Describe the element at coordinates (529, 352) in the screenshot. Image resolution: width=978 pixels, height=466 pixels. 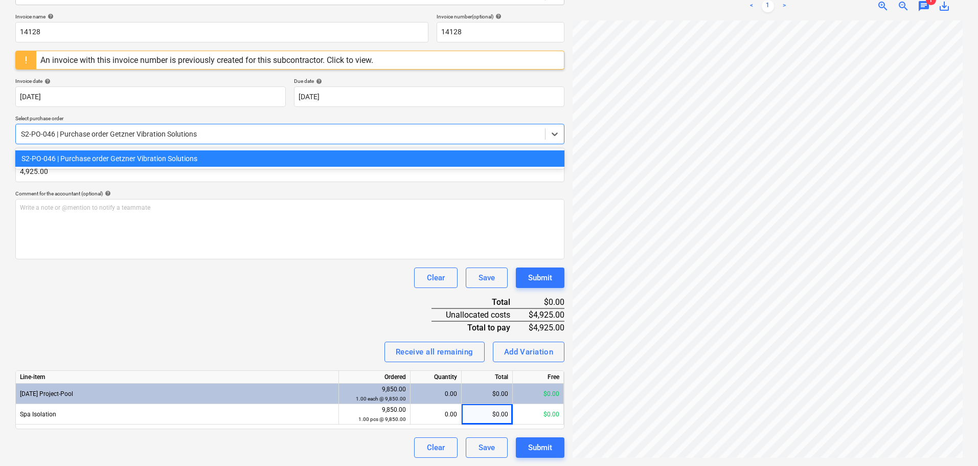
I see `div: Add Variation` at that location.